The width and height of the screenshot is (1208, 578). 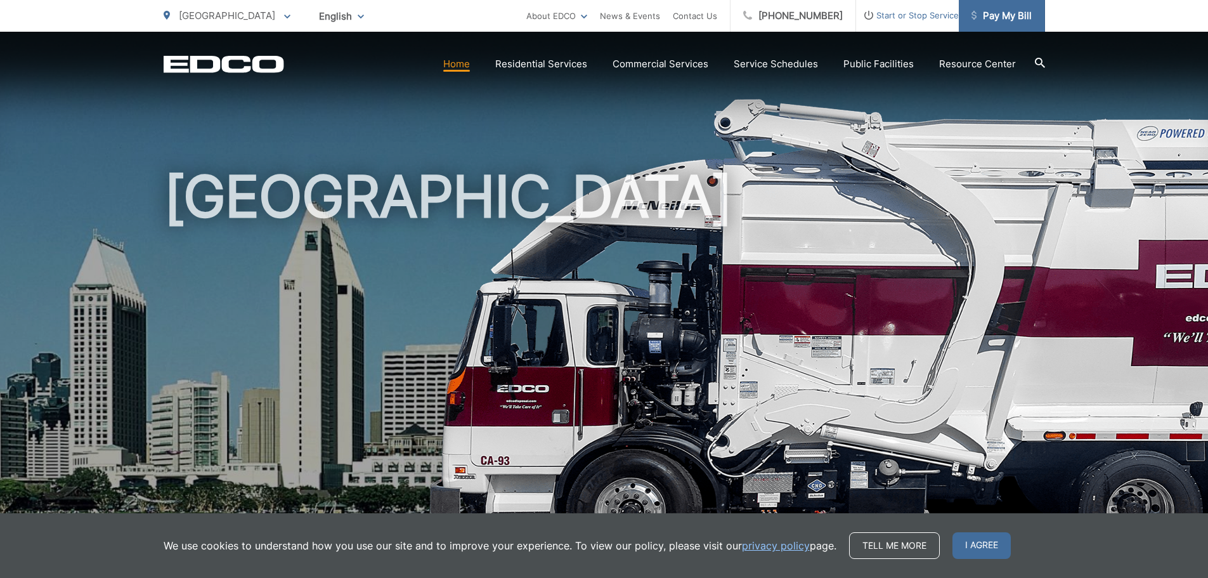 What do you see at coordinates (341, 16) in the screenshot?
I see `span: English` at bounding box center [341, 16].